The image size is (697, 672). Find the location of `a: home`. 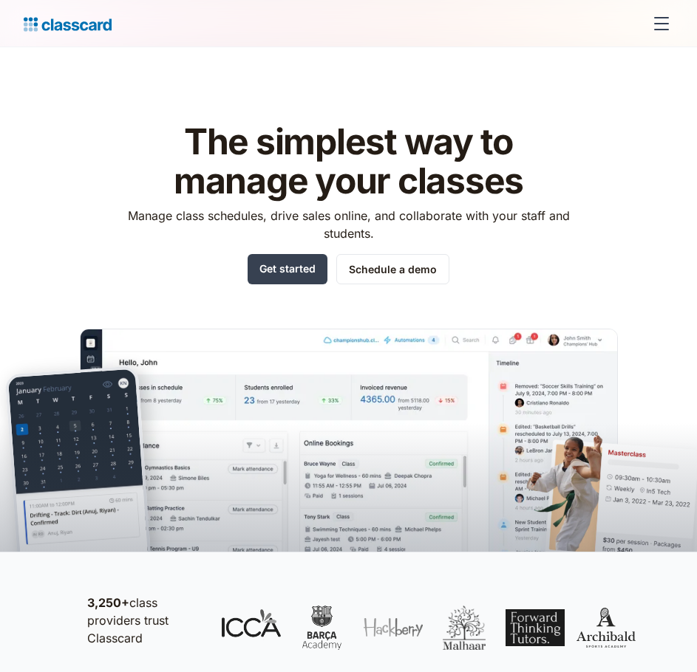

a: home is located at coordinates (67, 24).